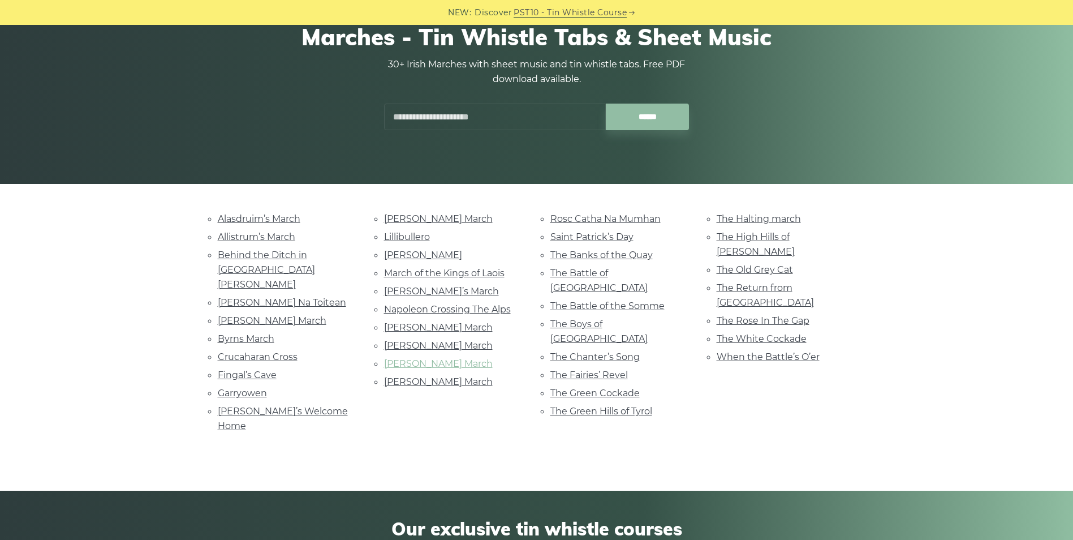  What do you see at coordinates (592, 237) in the screenshot?
I see `a: Saint Patrick’s Day` at bounding box center [592, 237].